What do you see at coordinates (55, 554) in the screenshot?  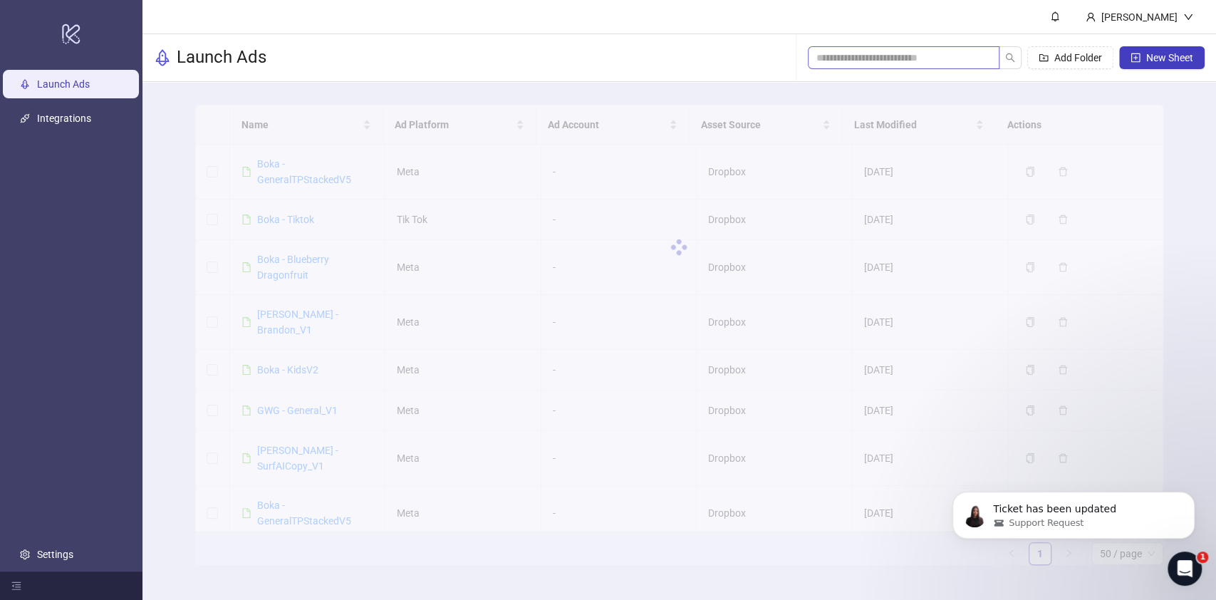 I see `a: Settings` at bounding box center [55, 554].